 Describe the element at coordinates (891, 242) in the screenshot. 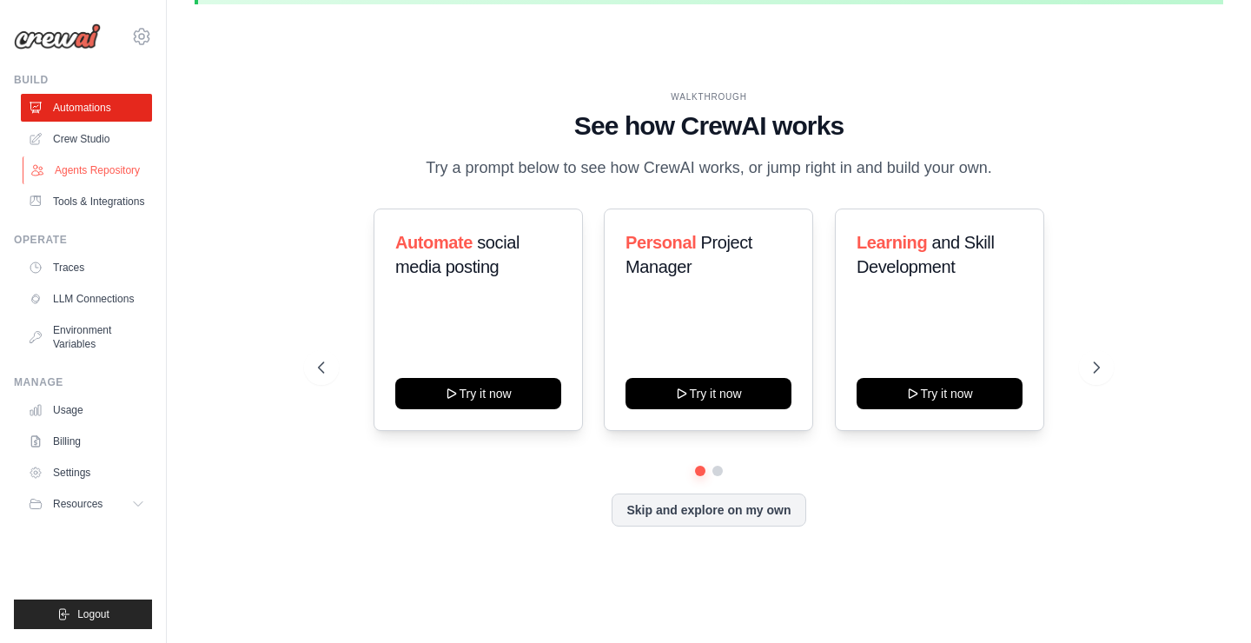

I see `span: Learning` at that location.